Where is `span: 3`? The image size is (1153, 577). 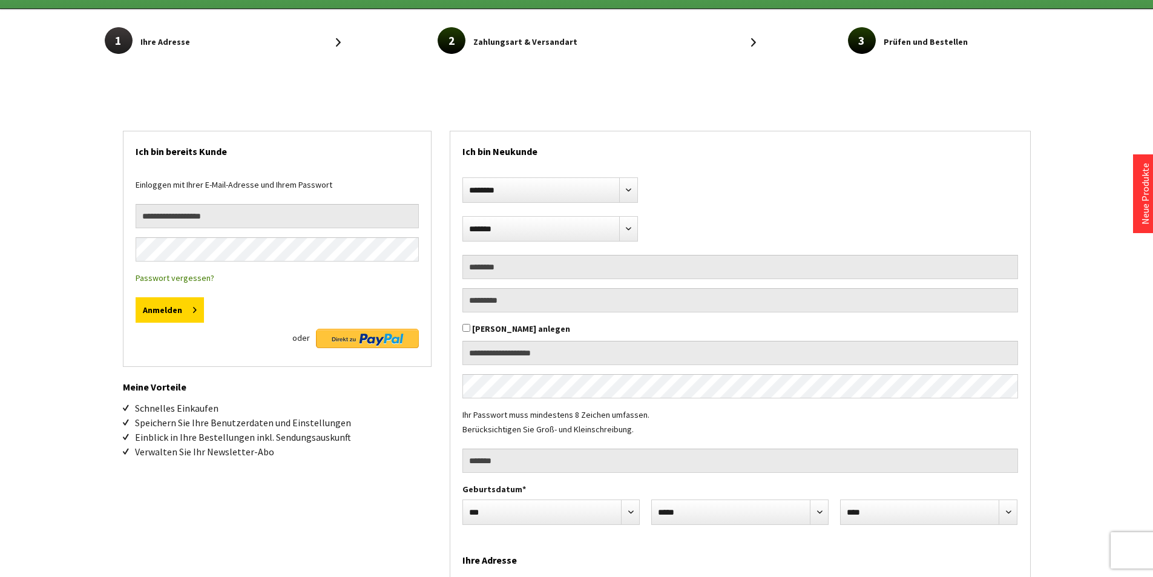
span: 3 is located at coordinates (862, 41).